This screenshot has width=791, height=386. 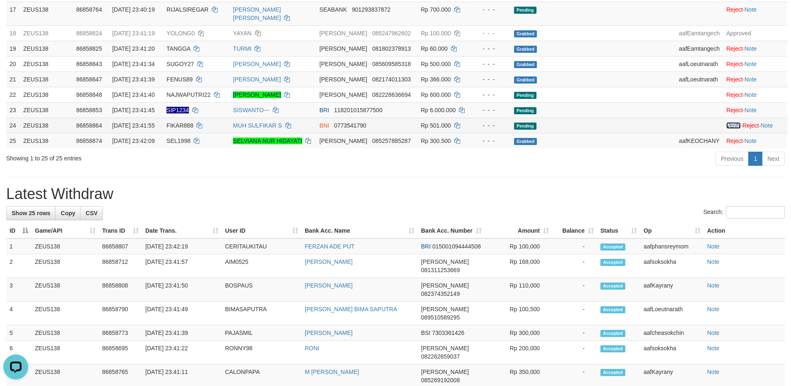 What do you see at coordinates (91, 213) in the screenshot?
I see `a: CSV` at bounding box center [91, 213].